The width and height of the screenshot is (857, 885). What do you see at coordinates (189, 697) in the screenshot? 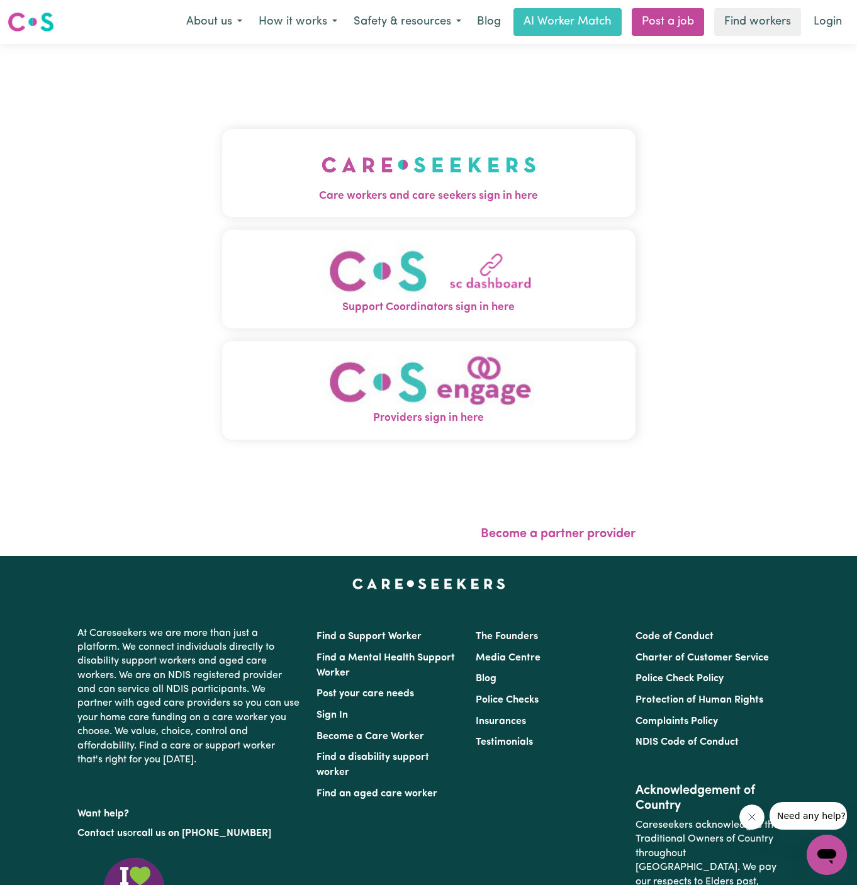
I see `p: At Careseekers we are more than just a platform. We connect individuals directly to disability su...` at bounding box center [189, 697].